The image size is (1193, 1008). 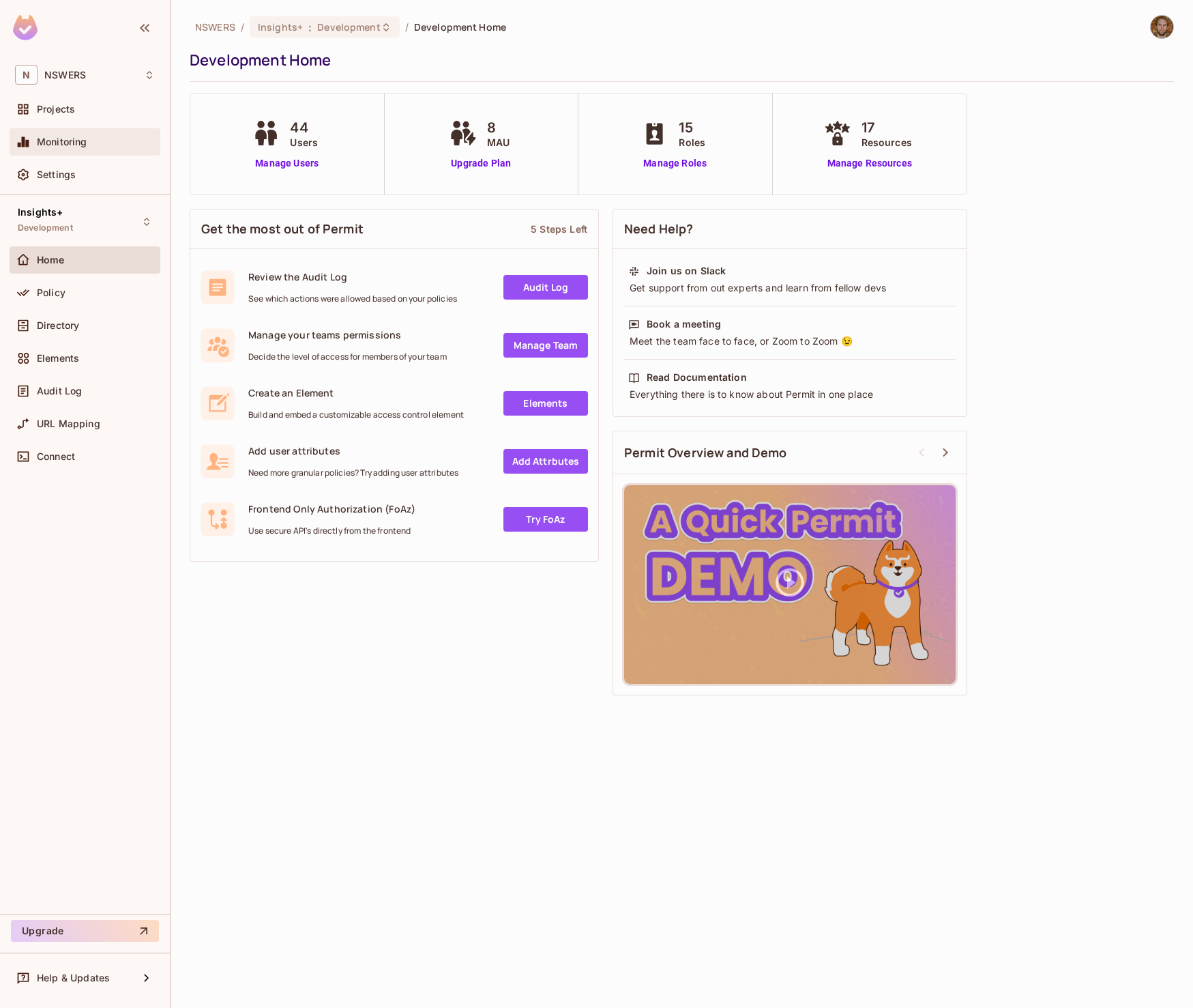 What do you see at coordinates (353, 473) in the screenshot?
I see `span: Need more granular policies? Try adding user attributes` at bounding box center [353, 473].